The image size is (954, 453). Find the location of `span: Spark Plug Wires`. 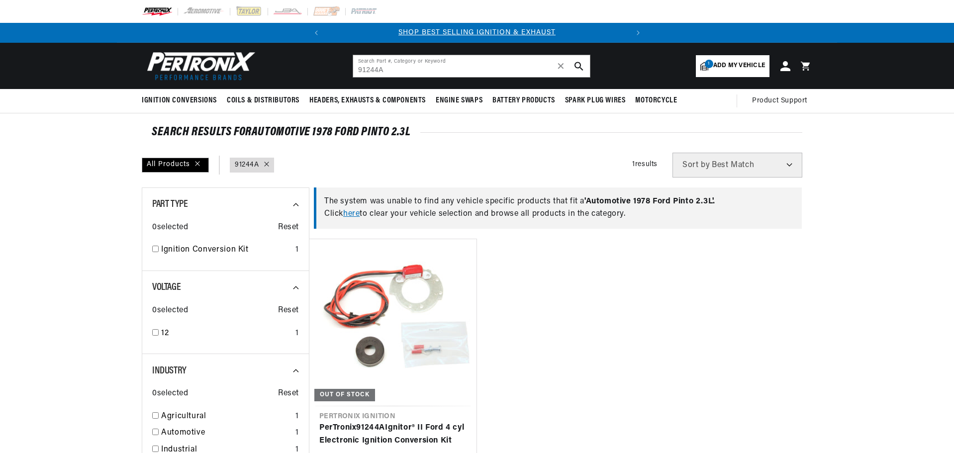

span: Spark Plug Wires is located at coordinates (595, 100).